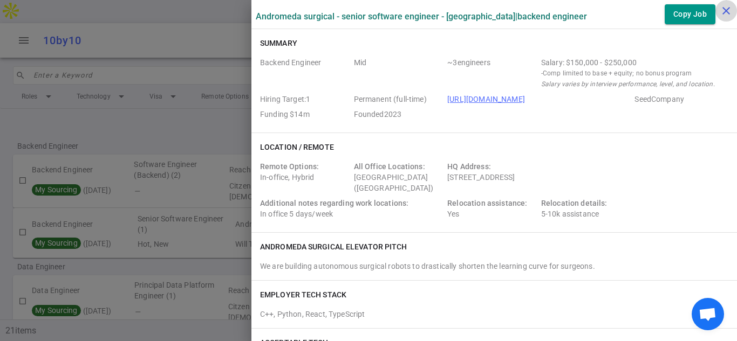 The width and height of the screenshot is (737, 341). I want to click on div: Salary Range, so click(632, 63).